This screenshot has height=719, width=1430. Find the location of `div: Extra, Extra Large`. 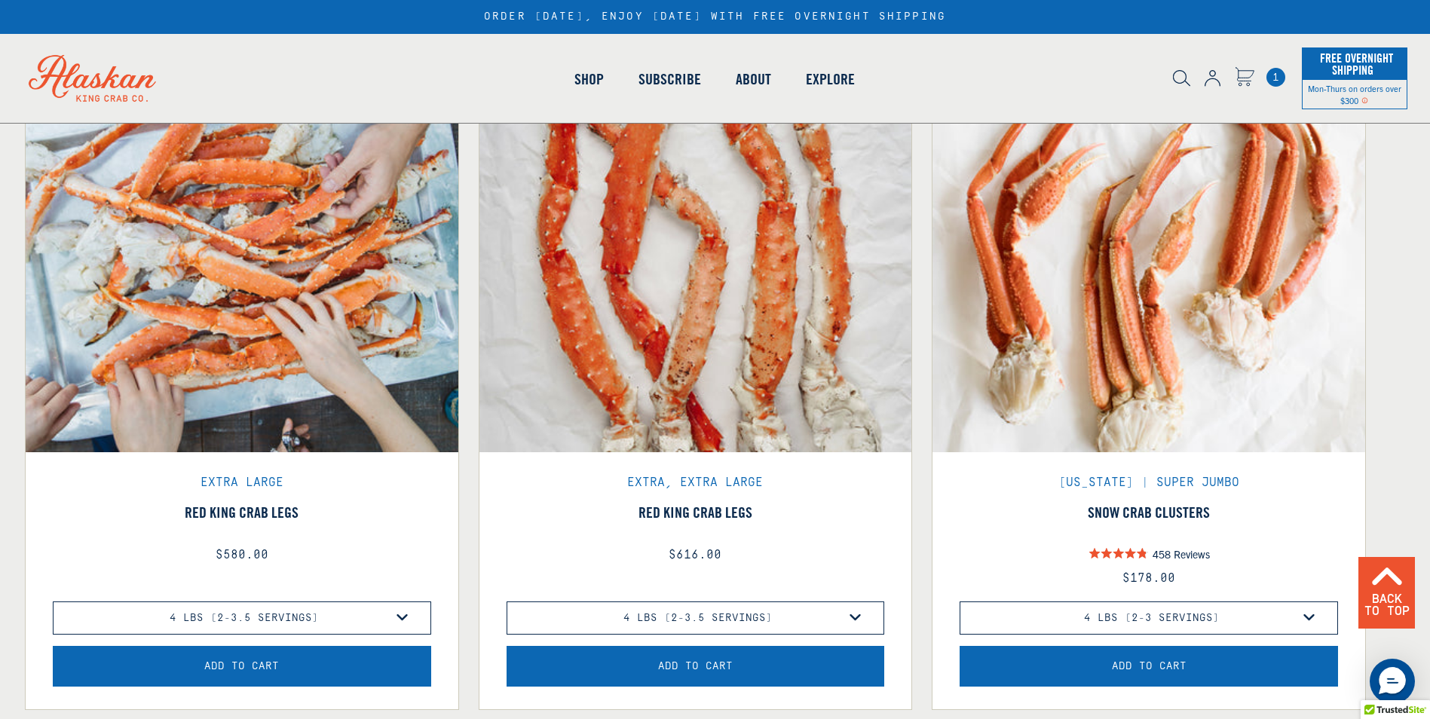

div: Extra, Extra Large is located at coordinates (696, 482).